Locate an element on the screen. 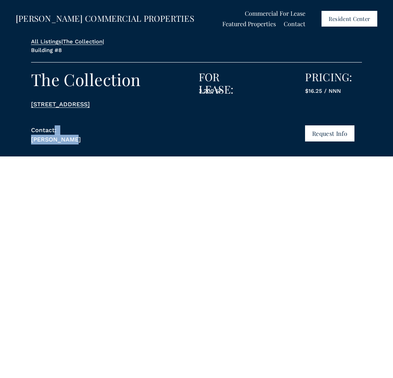  p: | | Building #8 is located at coordinates (75, 46).